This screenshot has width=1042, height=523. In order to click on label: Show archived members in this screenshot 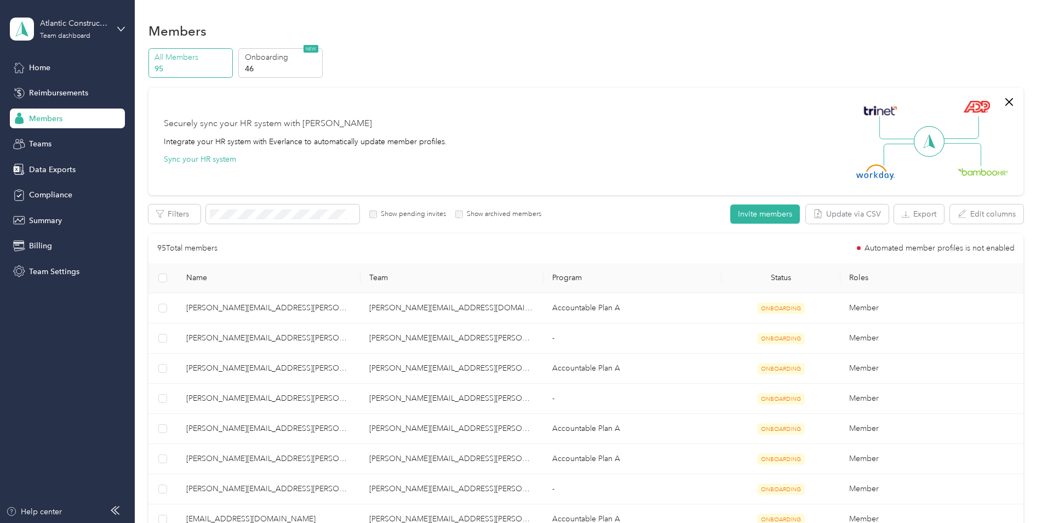, I will do `click(502, 214)`.